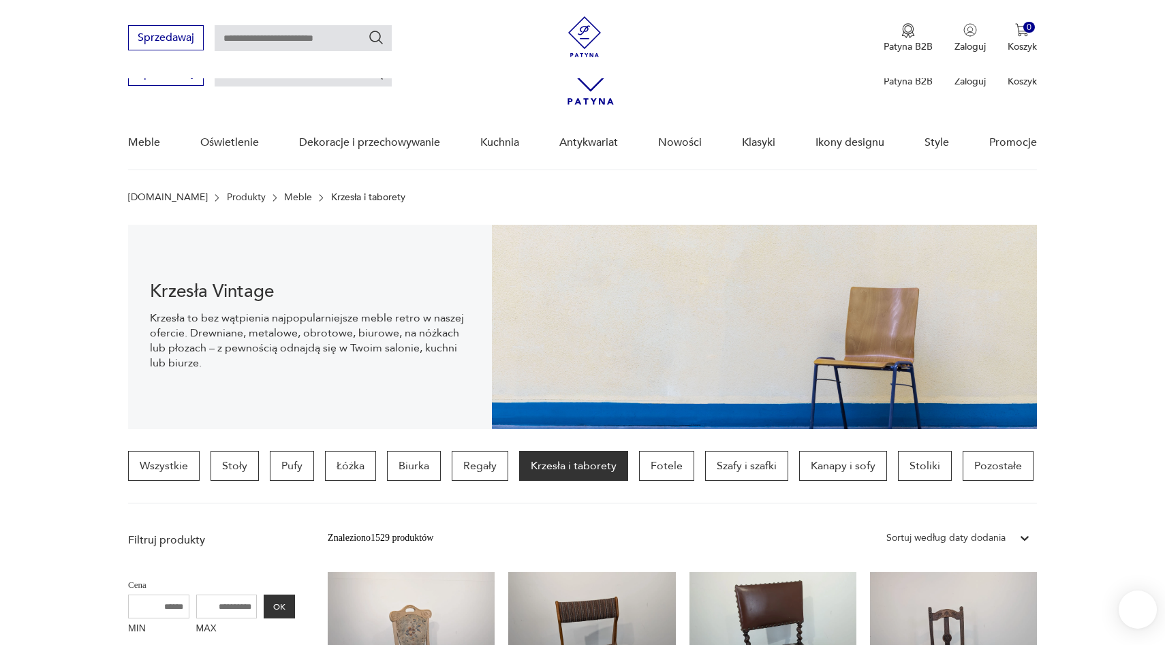 The width and height of the screenshot is (1165, 645). I want to click on p: Regały, so click(480, 466).